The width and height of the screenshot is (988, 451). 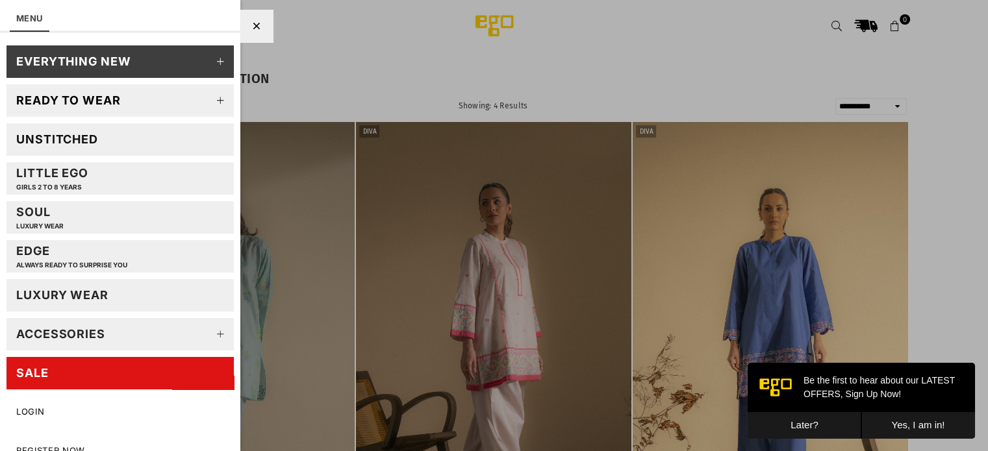 What do you see at coordinates (68, 100) in the screenshot?
I see `div: Ready to wear` at bounding box center [68, 100].